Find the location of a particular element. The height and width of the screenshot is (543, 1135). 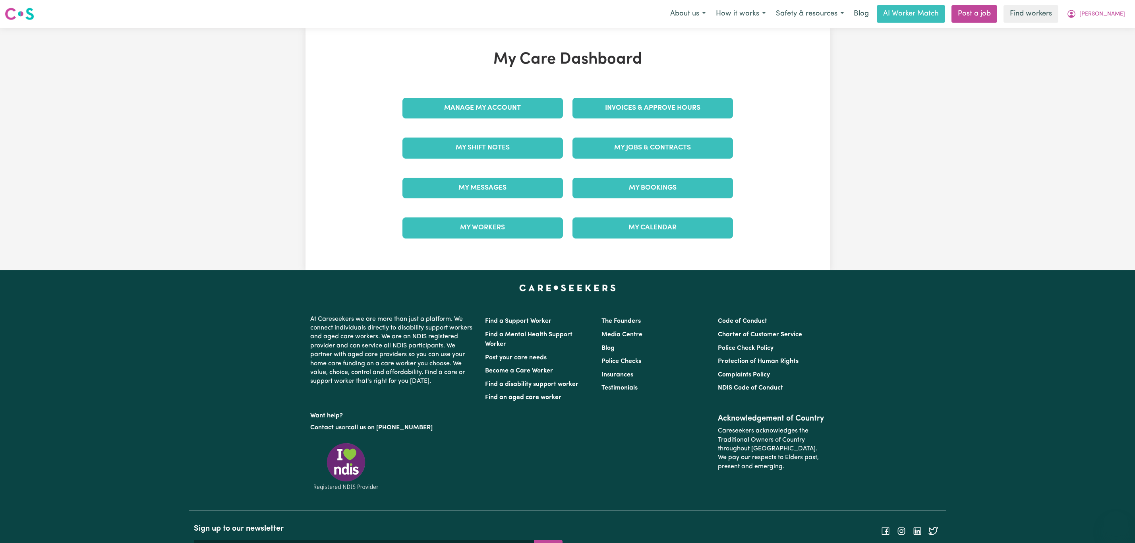

a: Careseekers home page is located at coordinates (567, 288).